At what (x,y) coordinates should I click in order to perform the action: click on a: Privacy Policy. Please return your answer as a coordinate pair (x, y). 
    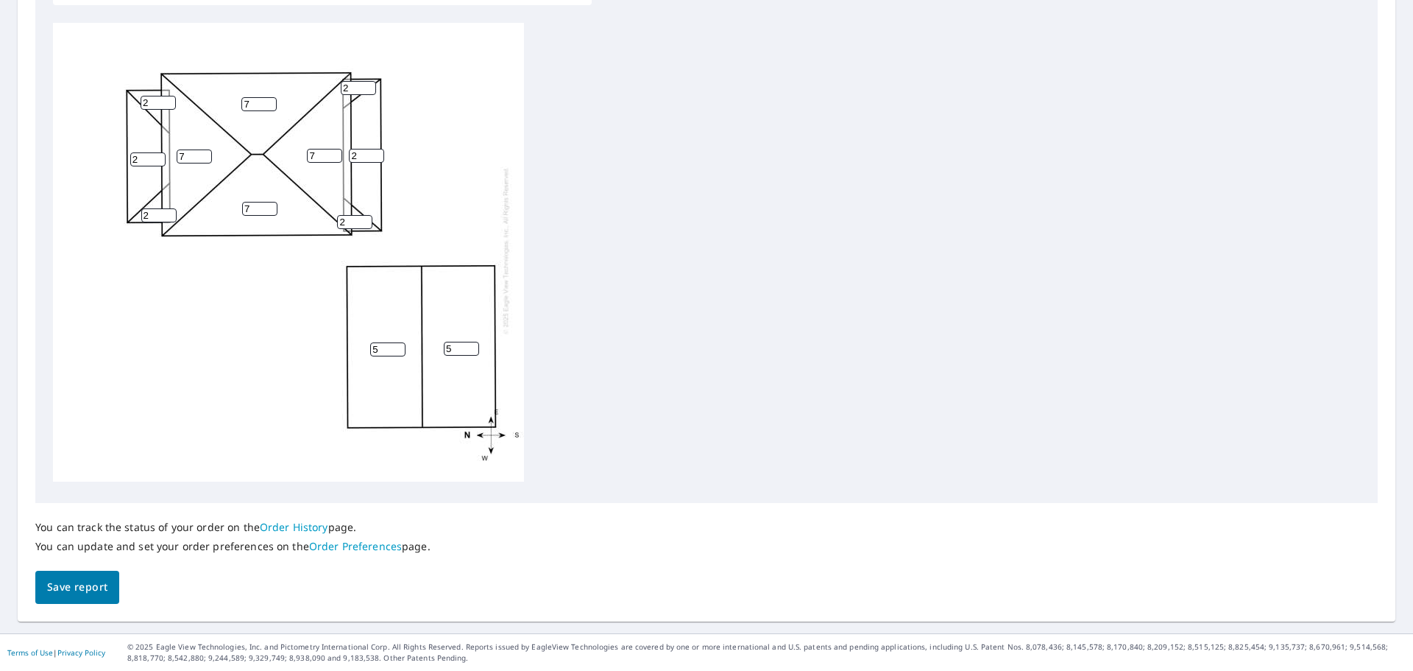
    Looking at the image, I should click on (81, 652).